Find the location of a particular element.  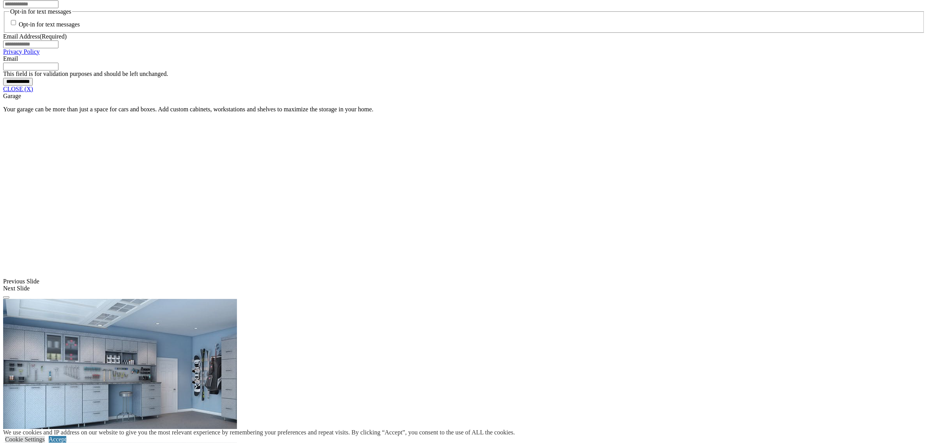

label: Email is located at coordinates (11, 58).